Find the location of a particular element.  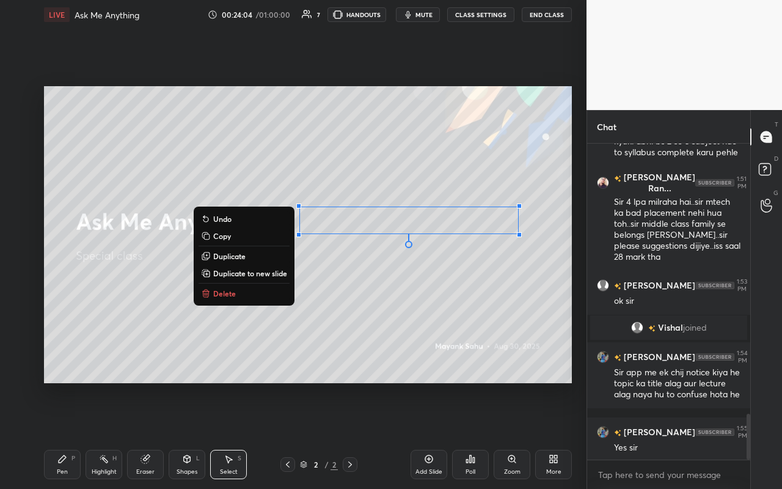

p: Undo is located at coordinates (222, 219).